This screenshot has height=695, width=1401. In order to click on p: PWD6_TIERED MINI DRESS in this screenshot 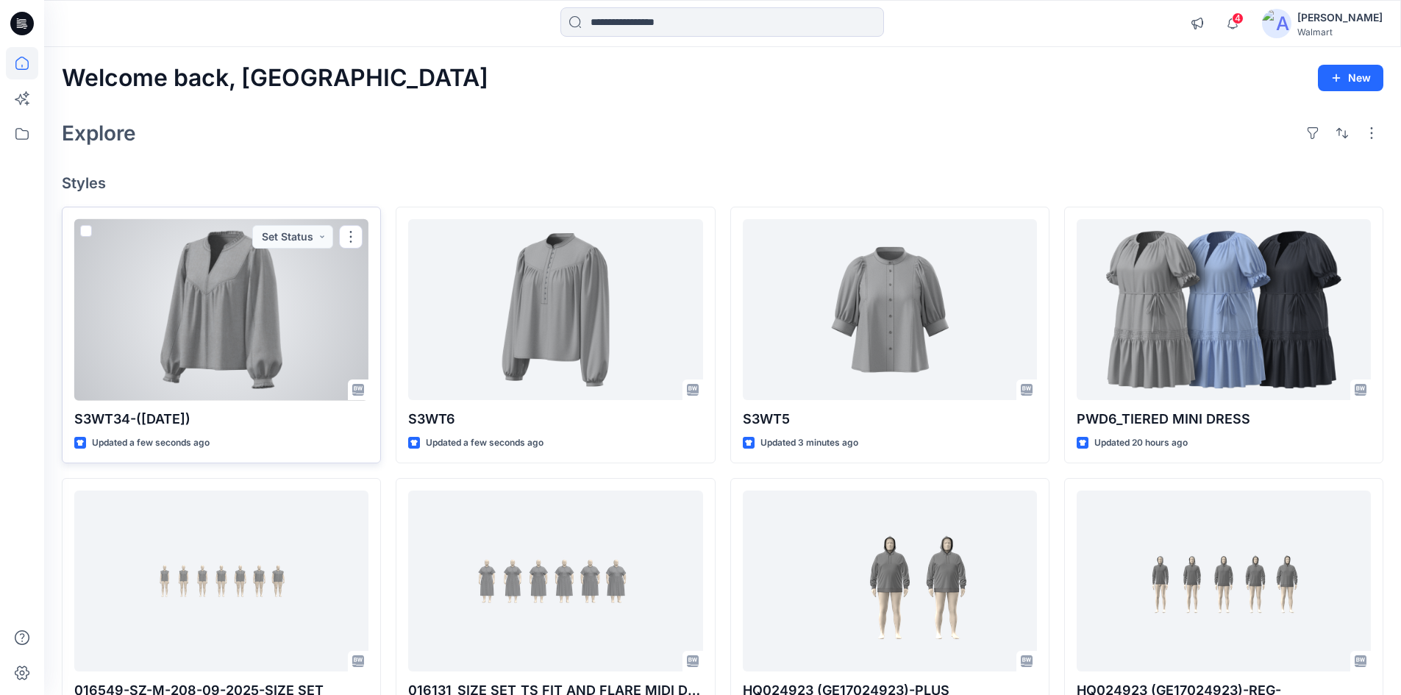, I will do `click(1224, 419)`.